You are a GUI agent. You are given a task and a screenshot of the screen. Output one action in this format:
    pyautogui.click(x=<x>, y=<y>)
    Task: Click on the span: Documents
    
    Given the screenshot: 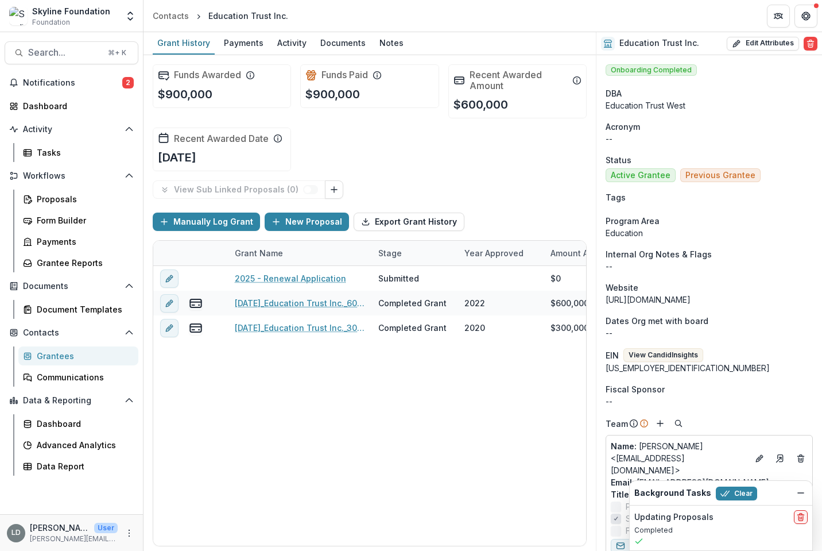 What is the action you would take?
    pyautogui.click(x=71, y=286)
    